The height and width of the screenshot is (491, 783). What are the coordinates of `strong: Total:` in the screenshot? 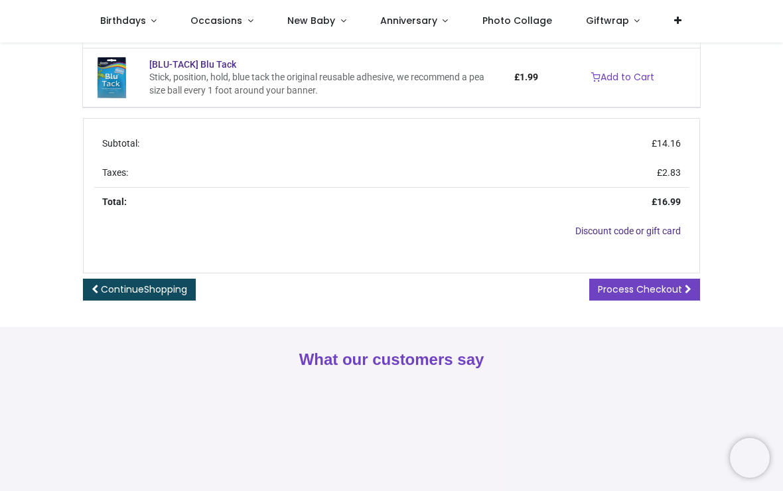 It's located at (114, 202).